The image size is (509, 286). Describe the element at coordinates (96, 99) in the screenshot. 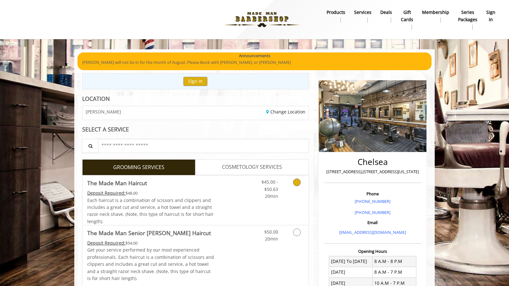

I see `b: LOCATION` at that location.